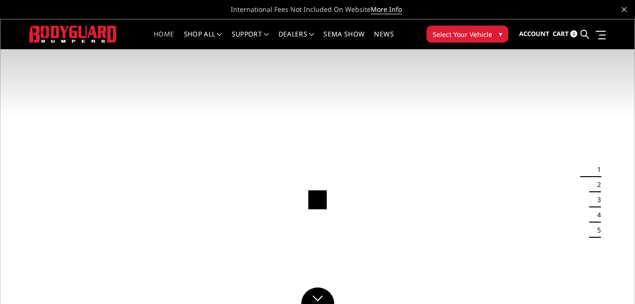 This screenshot has width=635, height=304. I want to click on a: SEMA Show, so click(344, 40).